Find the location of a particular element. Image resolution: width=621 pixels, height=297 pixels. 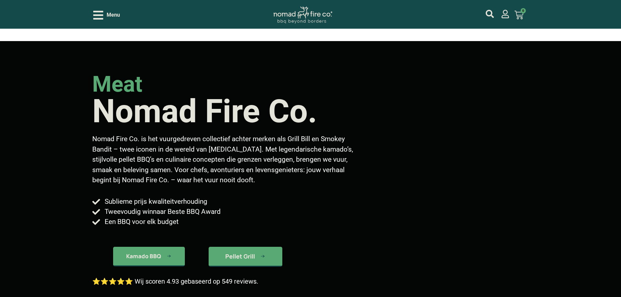

img: Nomad Logo is located at coordinates (303, 15).